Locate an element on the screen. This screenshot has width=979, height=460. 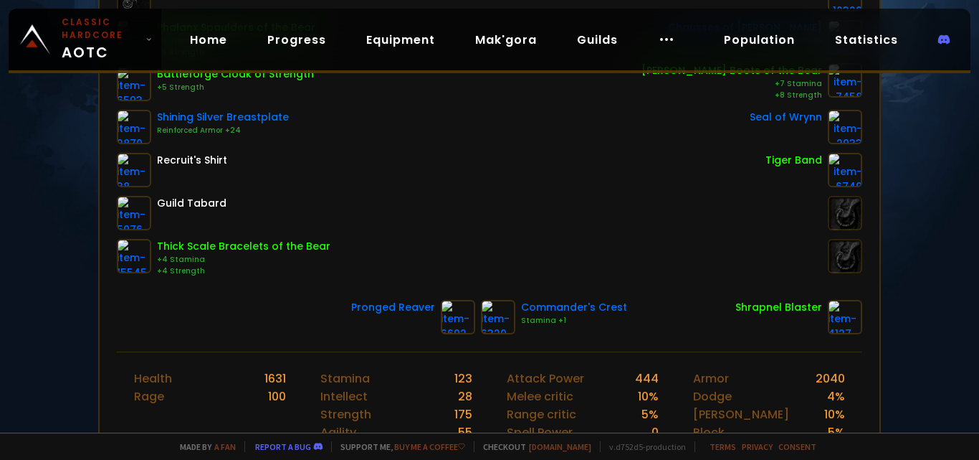
div: +5 Strength is located at coordinates (235, 87).